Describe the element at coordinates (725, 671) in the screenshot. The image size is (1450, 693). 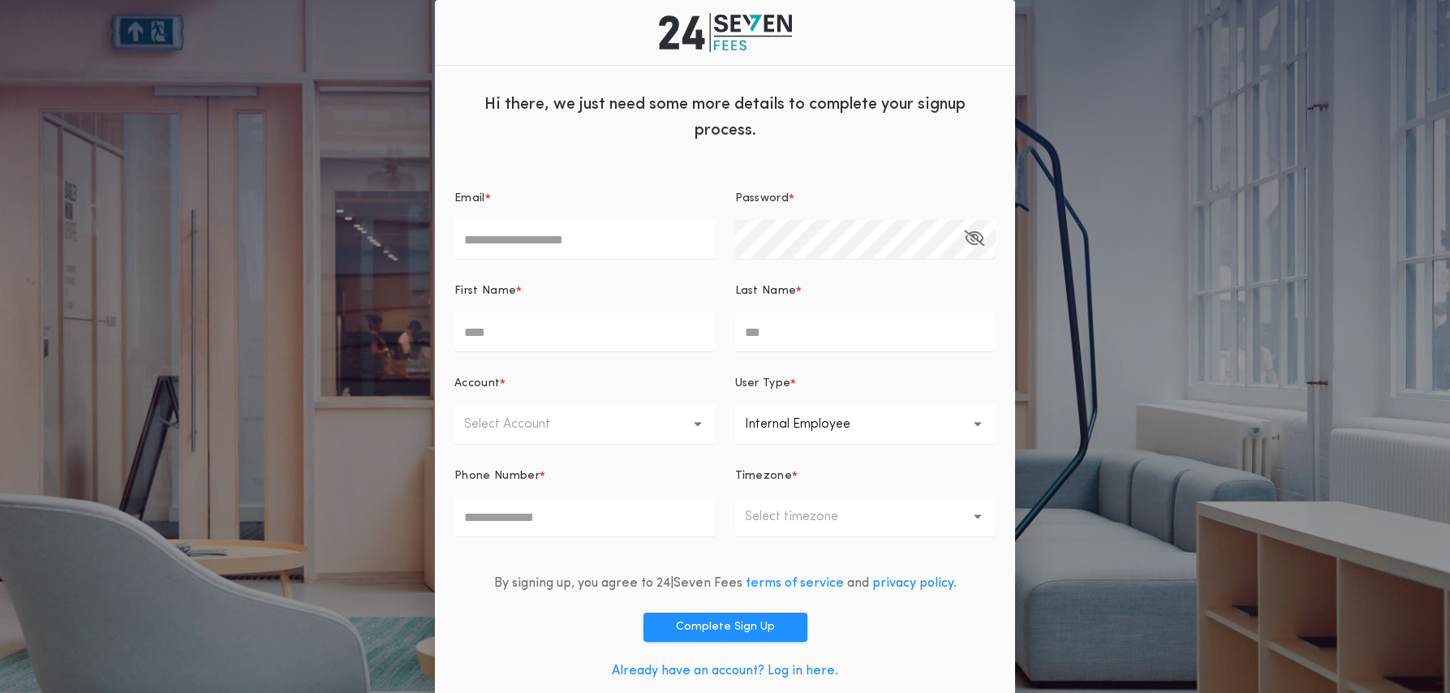
I see `a: Already have an account? Log in here.` at that location.